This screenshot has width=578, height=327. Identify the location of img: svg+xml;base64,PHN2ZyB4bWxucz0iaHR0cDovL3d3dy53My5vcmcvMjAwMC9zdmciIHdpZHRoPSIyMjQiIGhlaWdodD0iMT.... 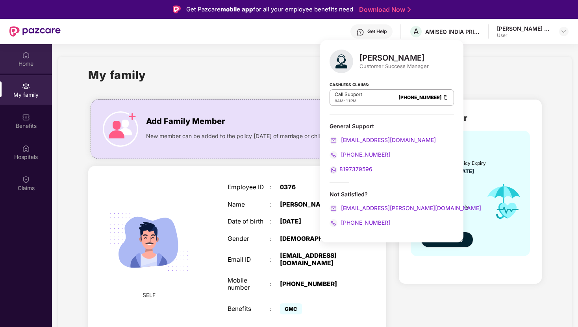
(149, 242).